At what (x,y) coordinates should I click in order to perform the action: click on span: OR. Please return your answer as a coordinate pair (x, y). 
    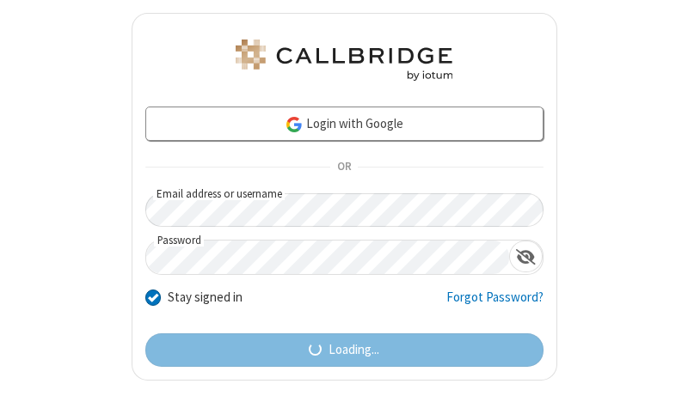
    Looking at the image, I should click on (344, 168).